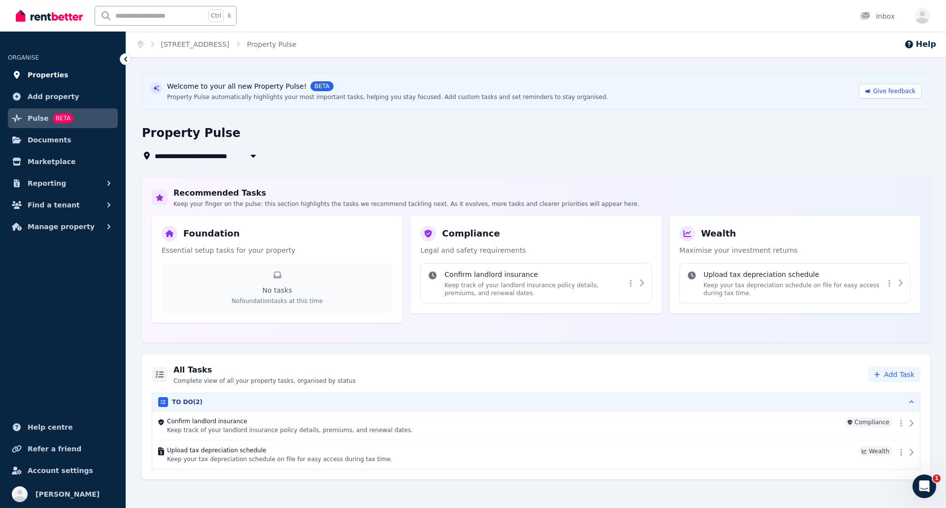 Image resolution: width=946 pixels, height=508 pixels. What do you see at coordinates (878, 16) in the screenshot?
I see `div: Inbox` at bounding box center [878, 16].